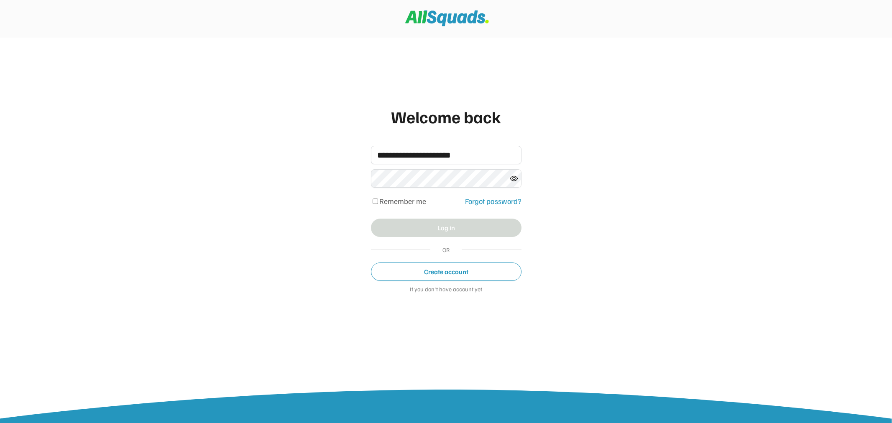  Describe the element at coordinates (446, 290) in the screenshot. I see `div: If you don't have account yet` at that location.